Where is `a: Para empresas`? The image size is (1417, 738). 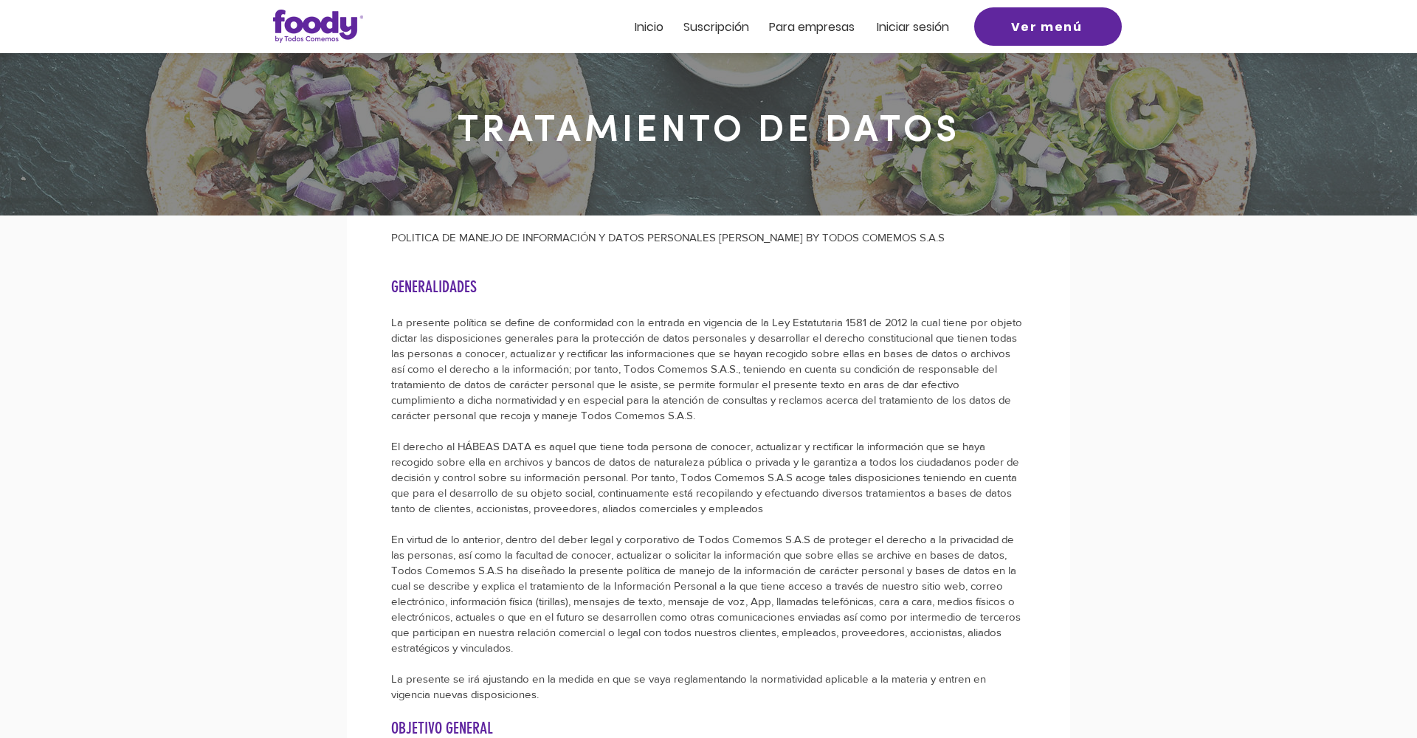 a: Para empresas is located at coordinates (812, 27).